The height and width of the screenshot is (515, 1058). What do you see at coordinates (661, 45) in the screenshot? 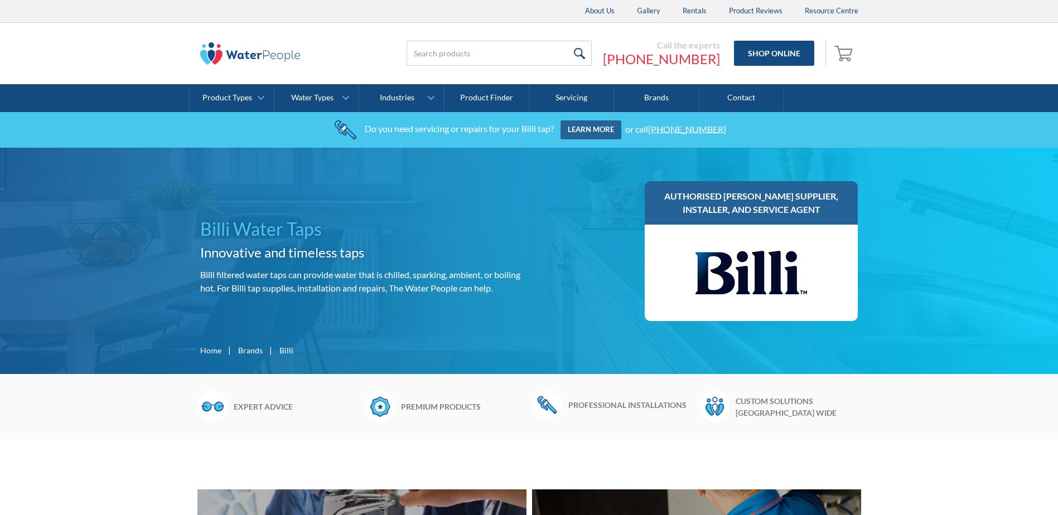
I see `div: Call the experts` at bounding box center [661, 45].